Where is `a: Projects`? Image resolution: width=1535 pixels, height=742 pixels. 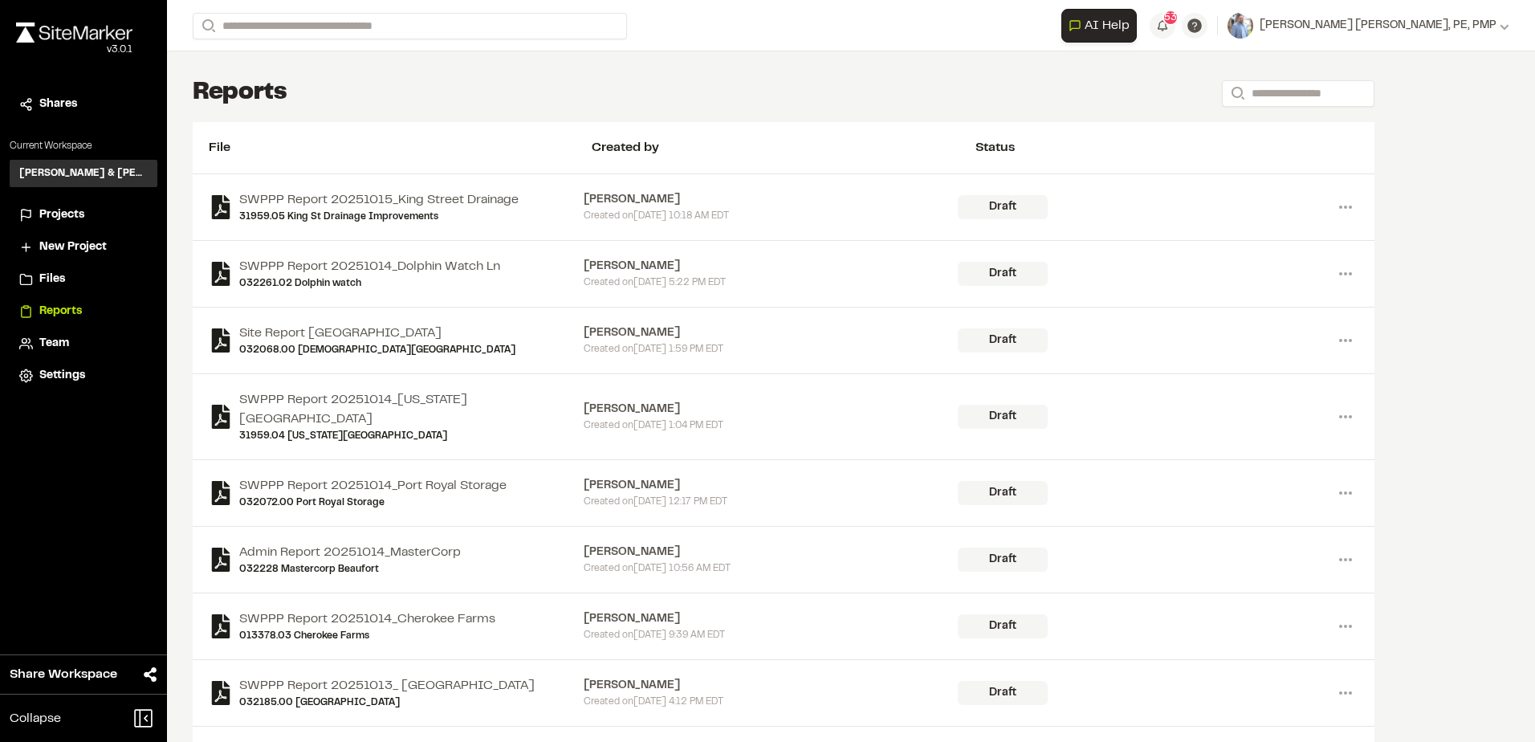
a: Projects is located at coordinates (83, 215).